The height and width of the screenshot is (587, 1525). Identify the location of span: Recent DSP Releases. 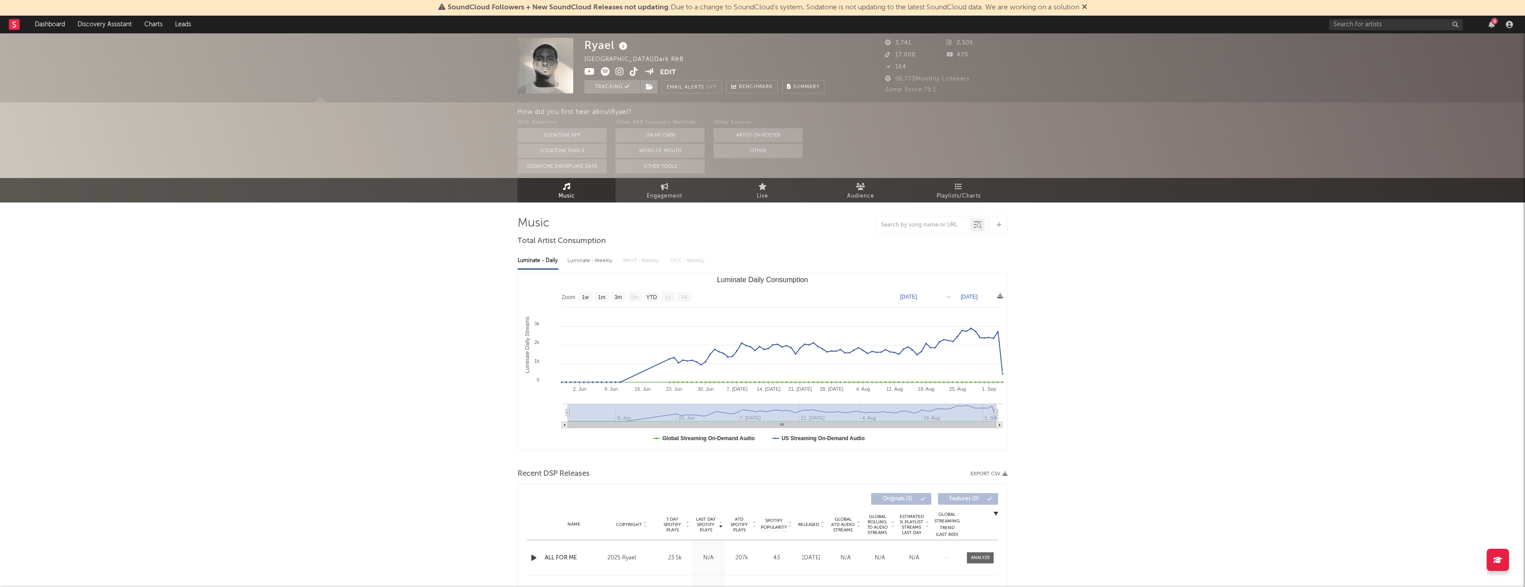
(553, 474).